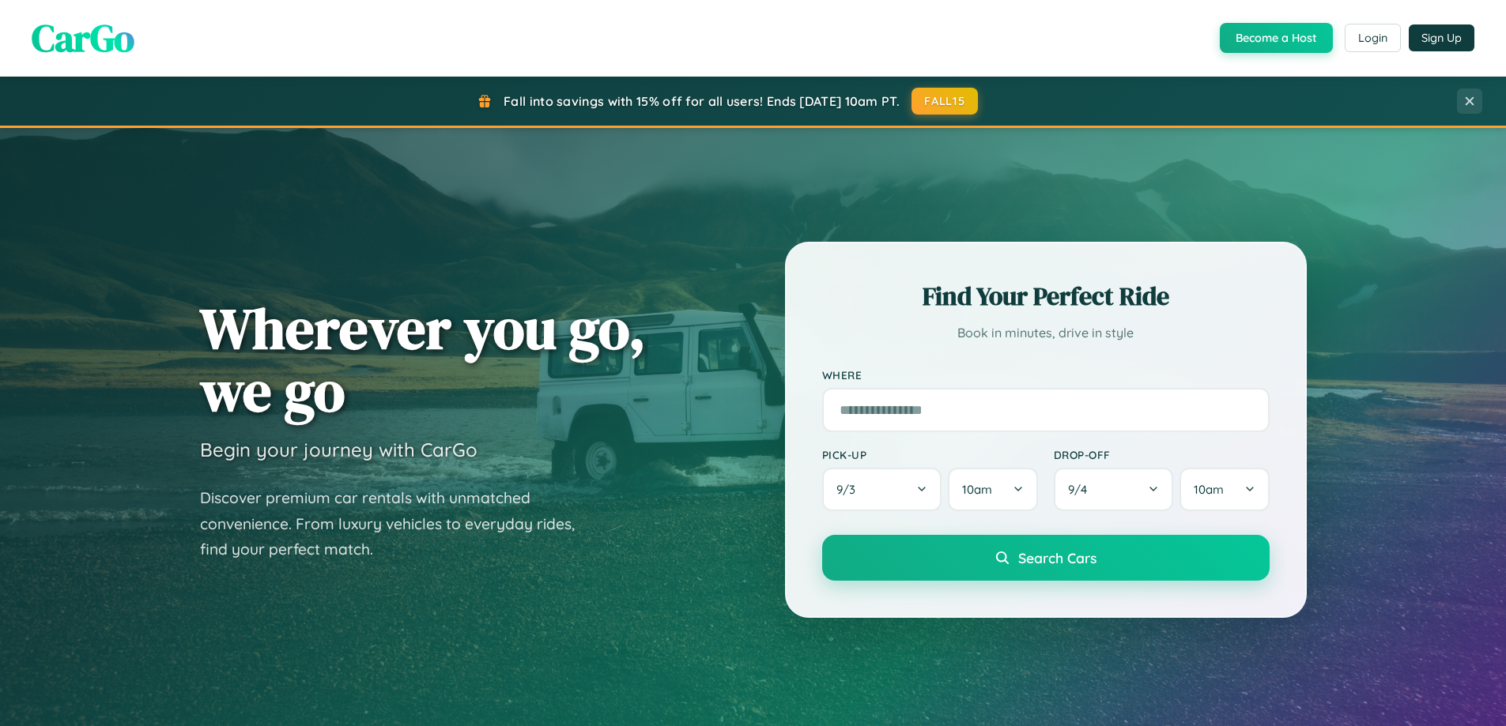 This screenshot has height=726, width=1506. I want to click on button: Become a Host, so click(1276, 38).